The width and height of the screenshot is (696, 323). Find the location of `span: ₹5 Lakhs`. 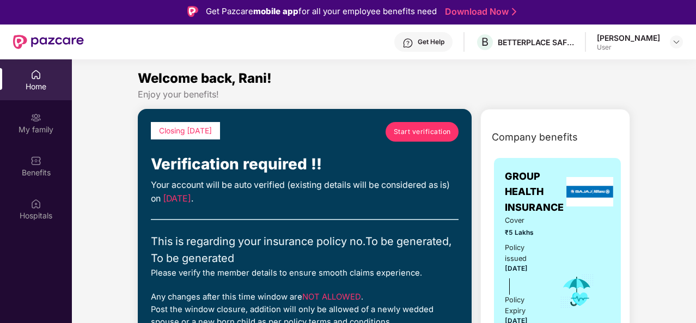

span: ₹5 Lakhs is located at coordinates (524, 232).